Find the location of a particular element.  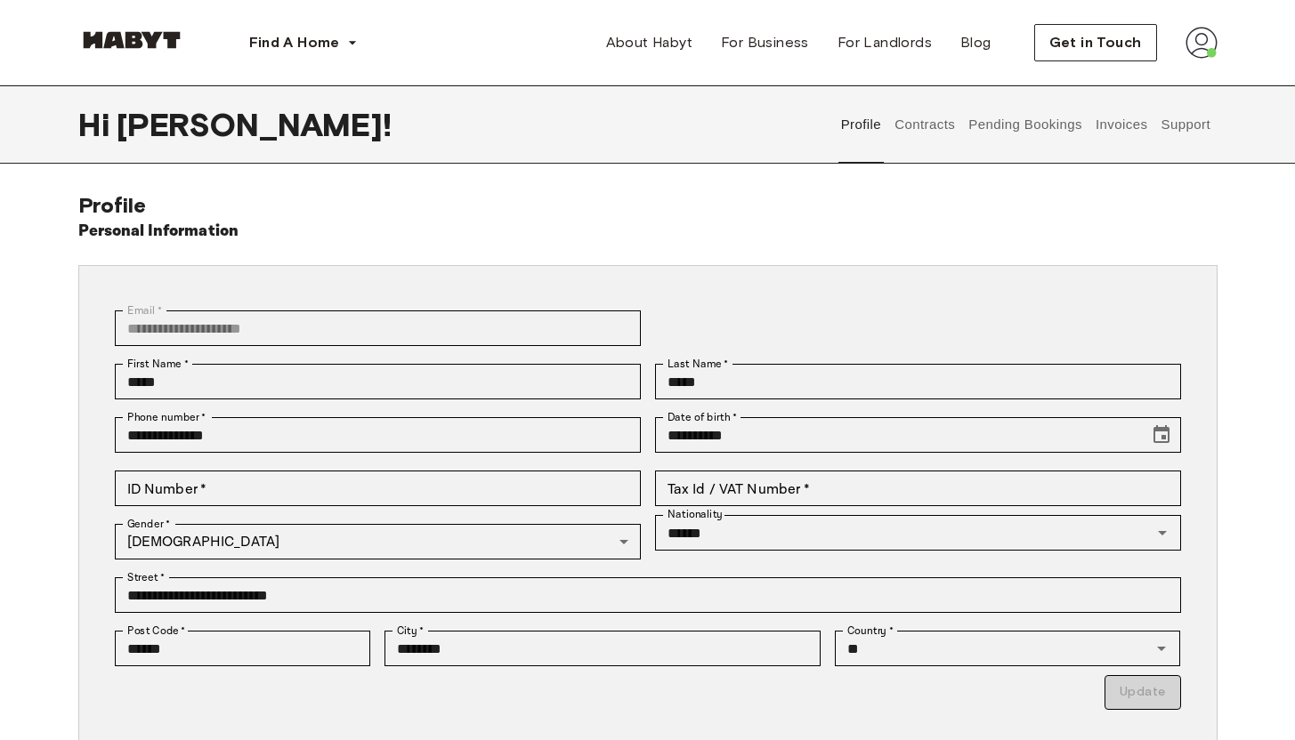

label: Email is located at coordinates (144, 311).